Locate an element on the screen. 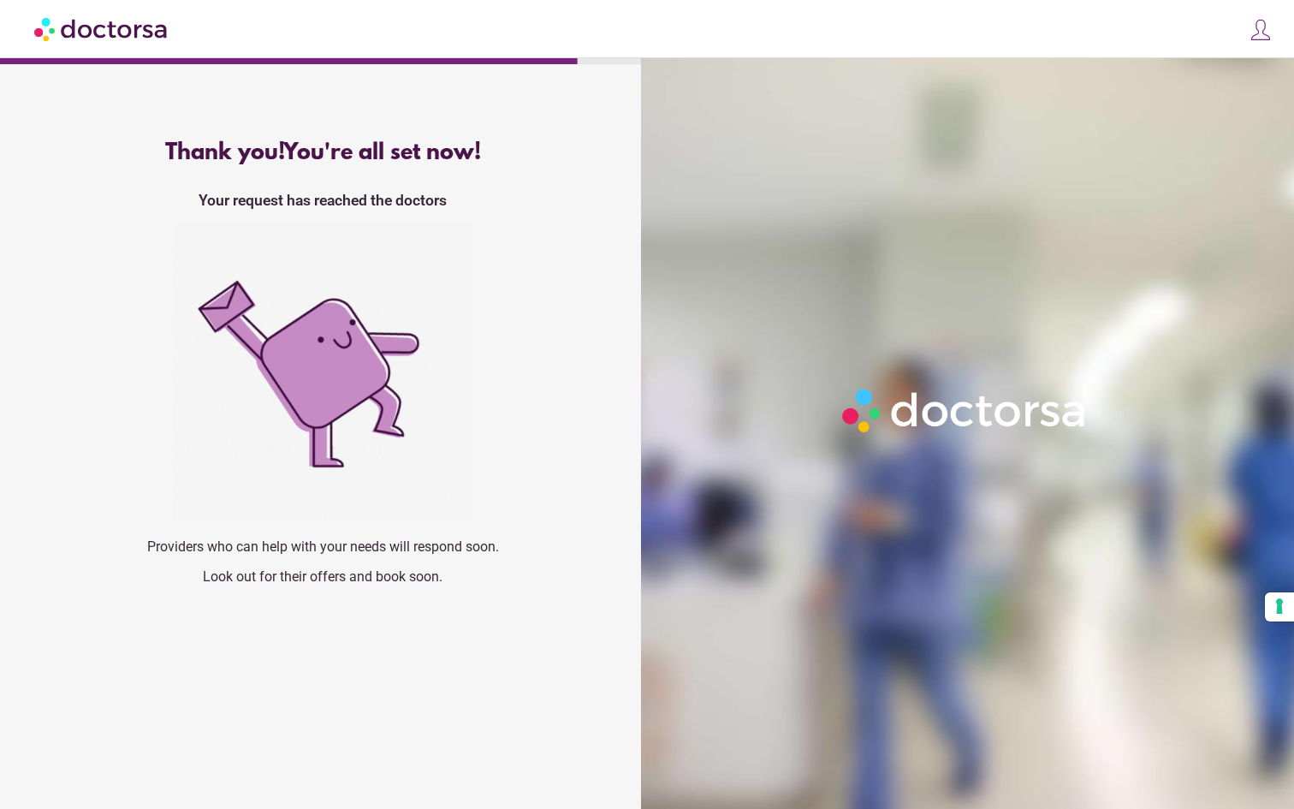 Image resolution: width=1294 pixels, height=809 pixels. img: Logo-Doctorsa-trans-White-partial-flat.png is located at coordinates (965, 410).